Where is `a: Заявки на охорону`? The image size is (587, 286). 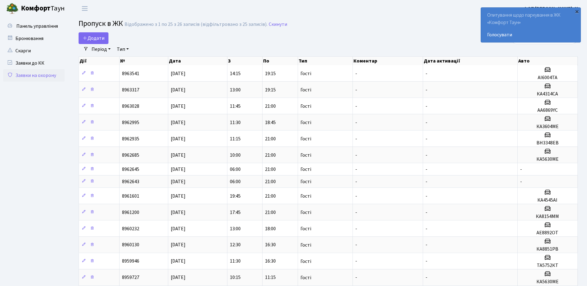 a: Заявки на охорону is located at coordinates (34, 75).